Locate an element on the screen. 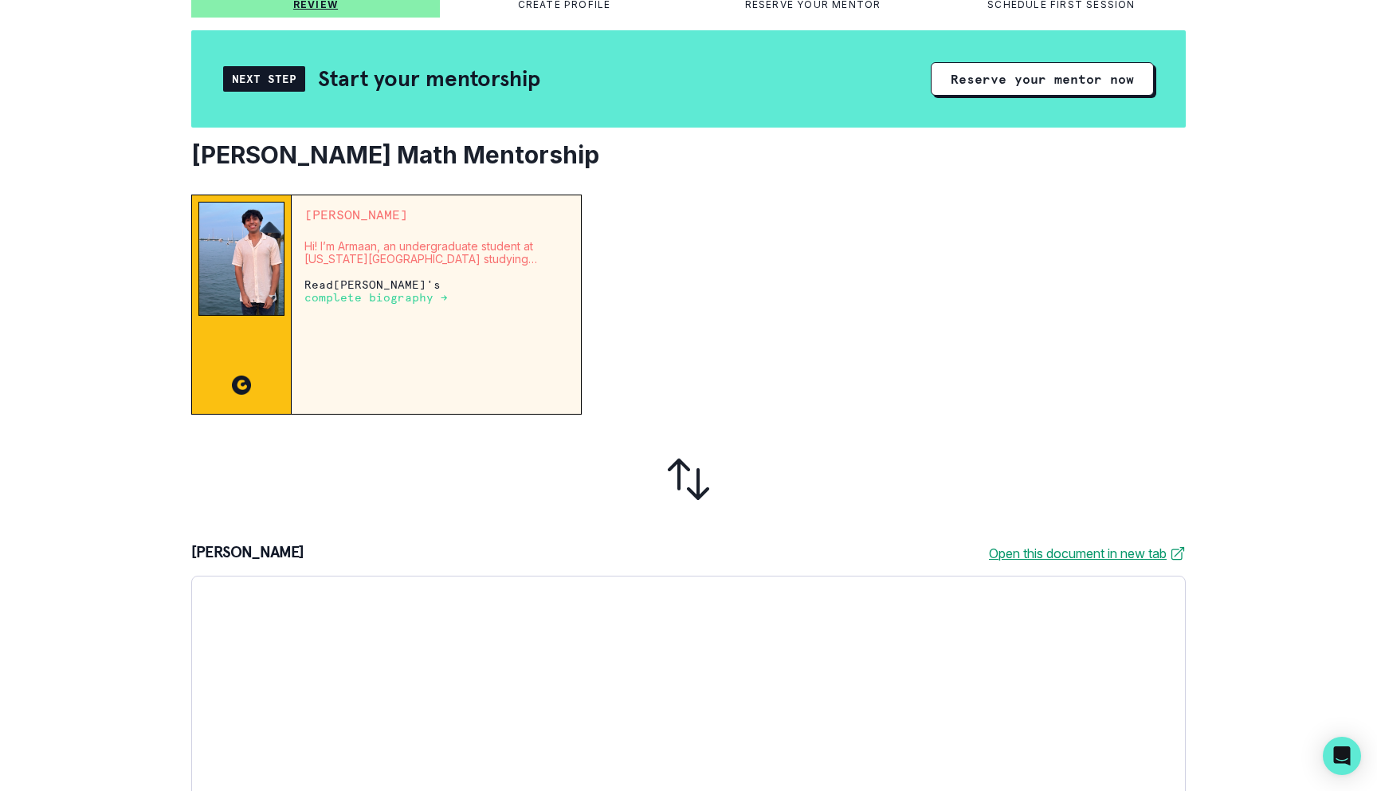  h2: Start your mentorship is located at coordinates (429, 78).